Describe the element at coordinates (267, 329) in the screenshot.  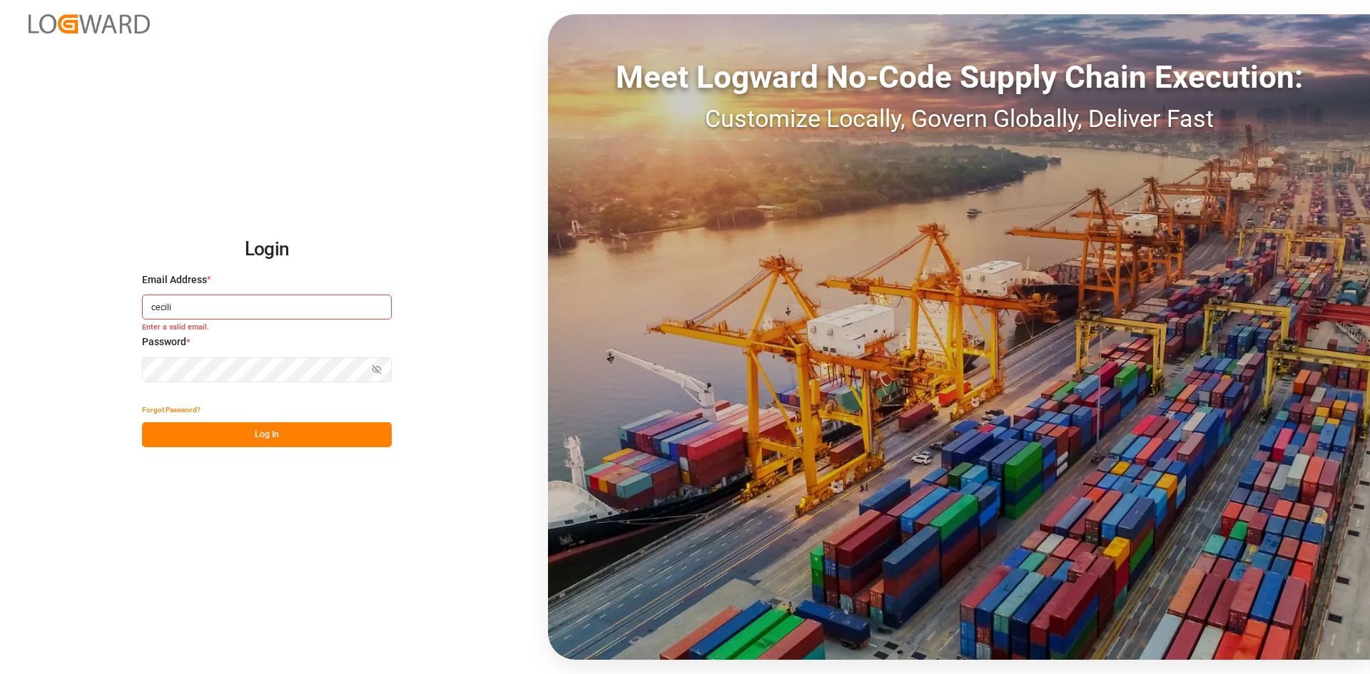
I see `small: Enter a valid email.` at that location.